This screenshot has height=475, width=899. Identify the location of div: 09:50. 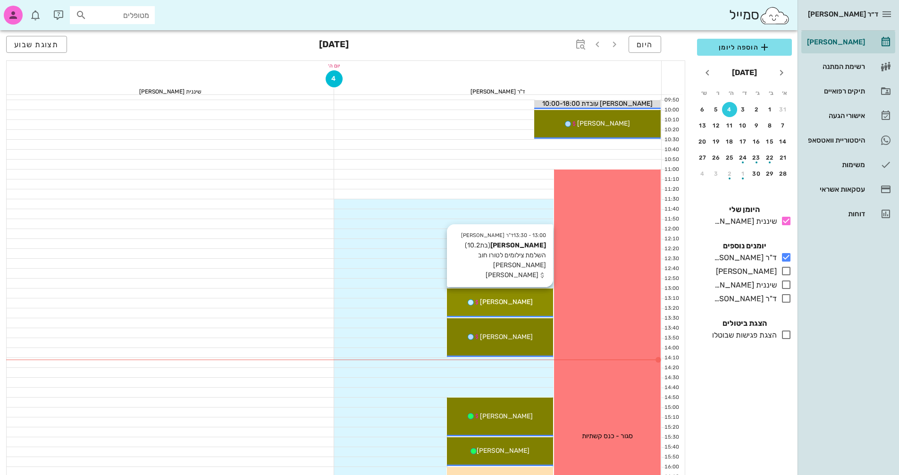
(671, 100).